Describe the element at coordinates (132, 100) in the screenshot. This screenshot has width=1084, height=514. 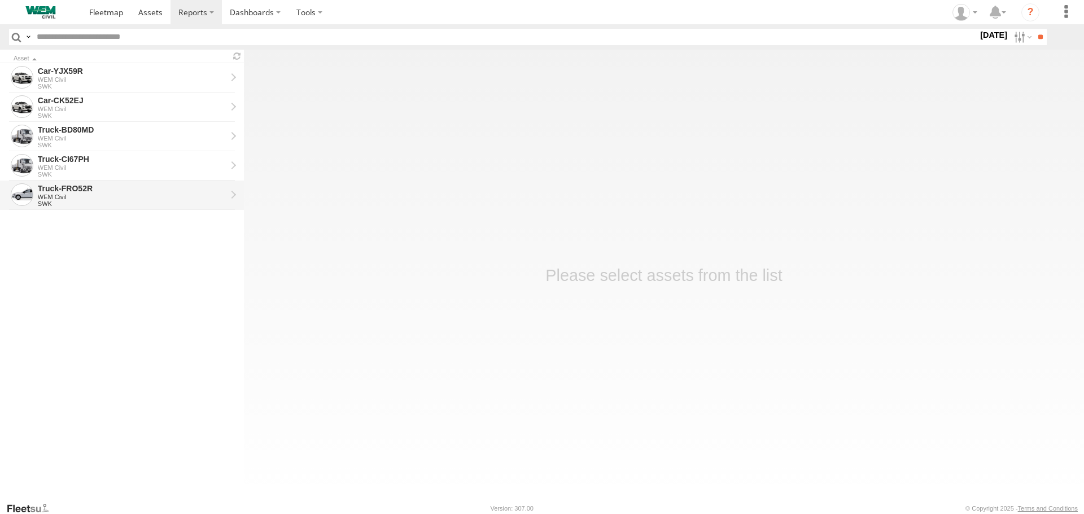
I see `div: Car-CK52EJ - View Asset History` at that location.